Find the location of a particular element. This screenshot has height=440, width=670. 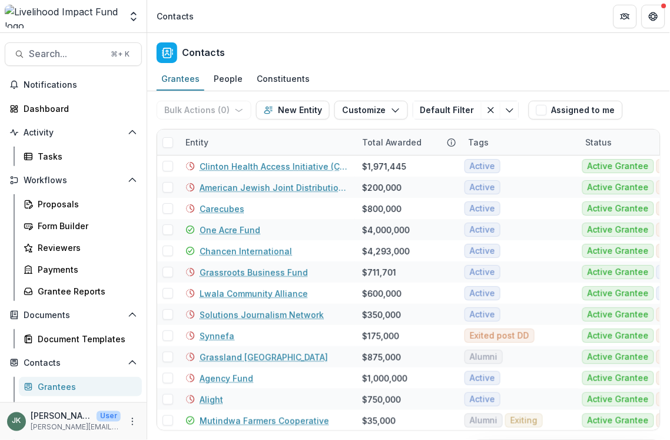

div: Status is located at coordinates (599, 142).